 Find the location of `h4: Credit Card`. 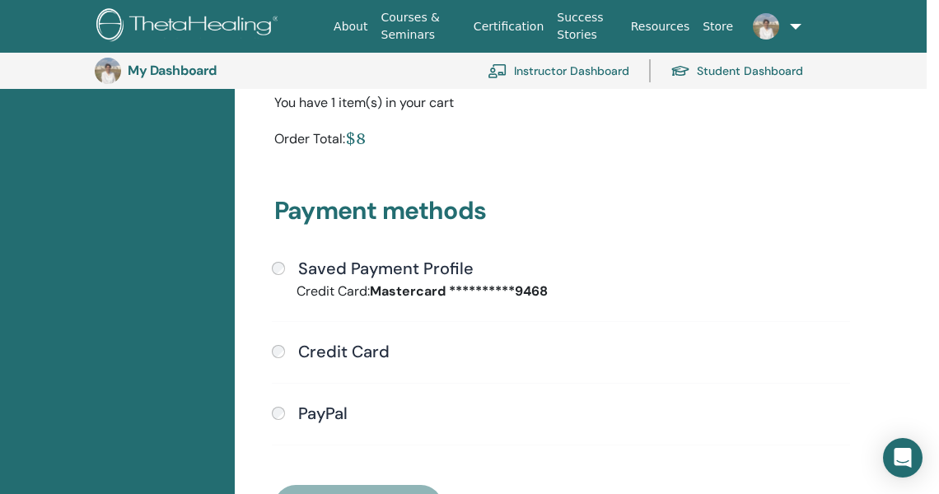

h4: Credit Card is located at coordinates (344, 352).